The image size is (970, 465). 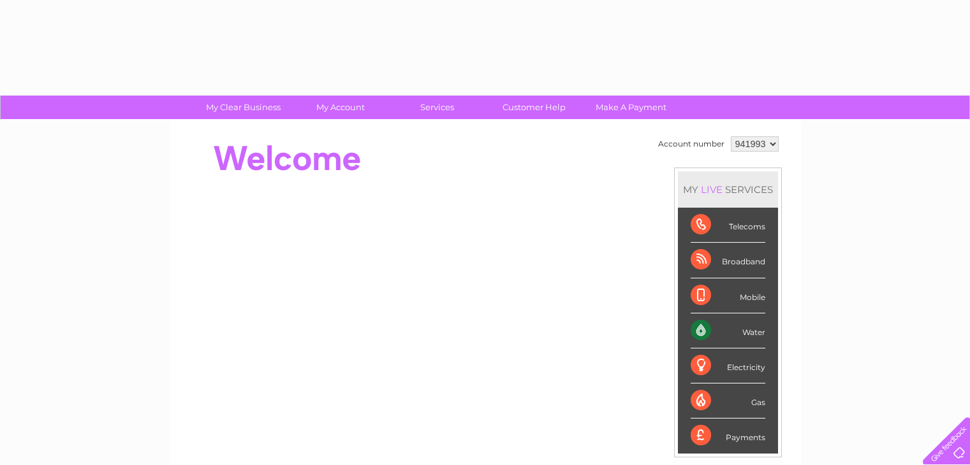 I want to click on div: Mobile, so click(x=728, y=296).